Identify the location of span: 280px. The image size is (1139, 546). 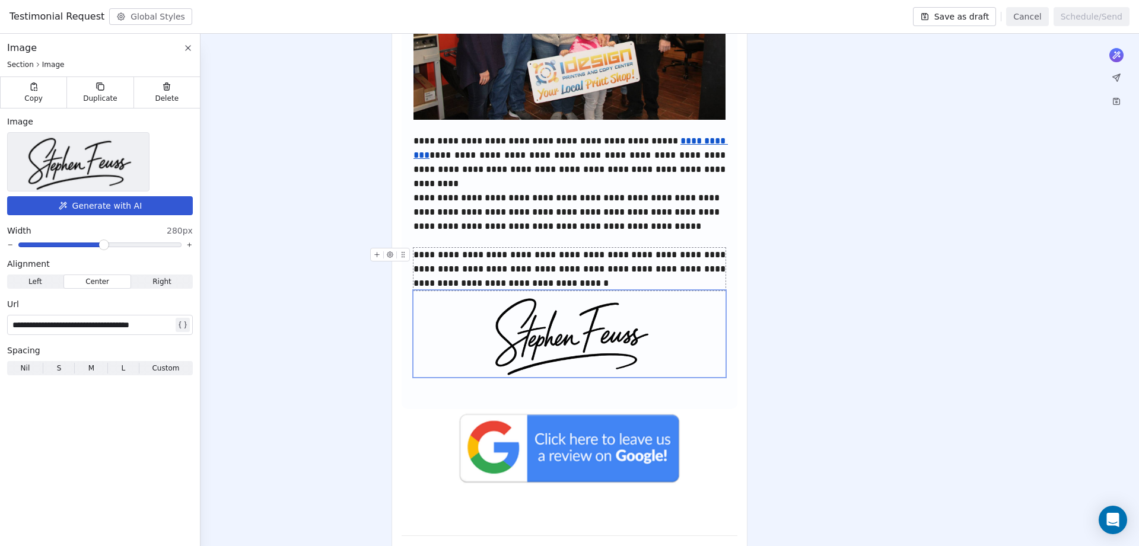
(180, 231).